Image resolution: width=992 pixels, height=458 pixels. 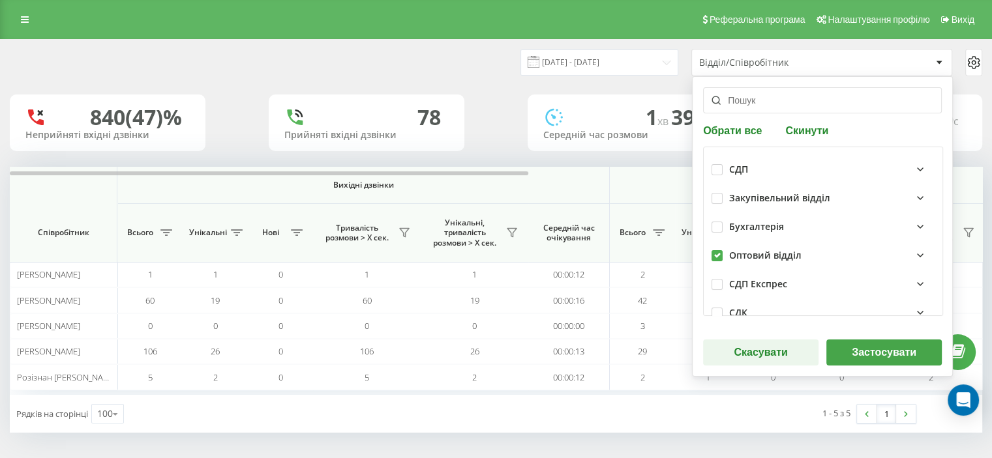 What do you see at coordinates (734, 130) in the screenshot?
I see `button: Обрати все` at bounding box center [734, 130].